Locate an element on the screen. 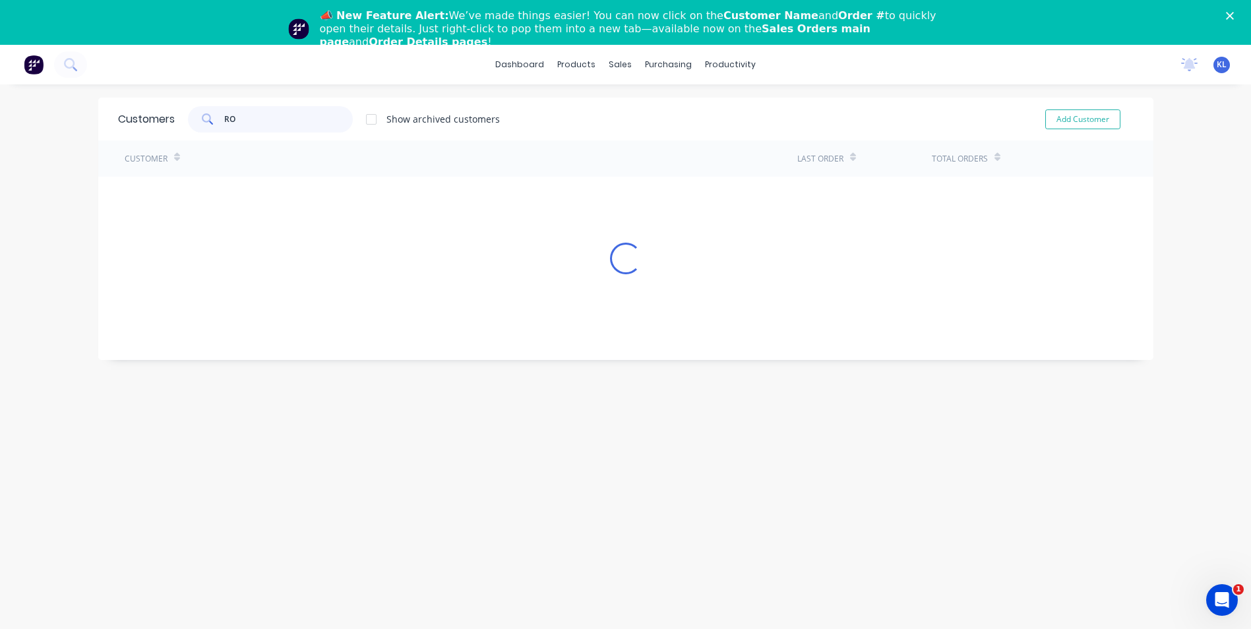 Image resolution: width=1251 pixels, height=629 pixels. div: sales is located at coordinates (620, 65).